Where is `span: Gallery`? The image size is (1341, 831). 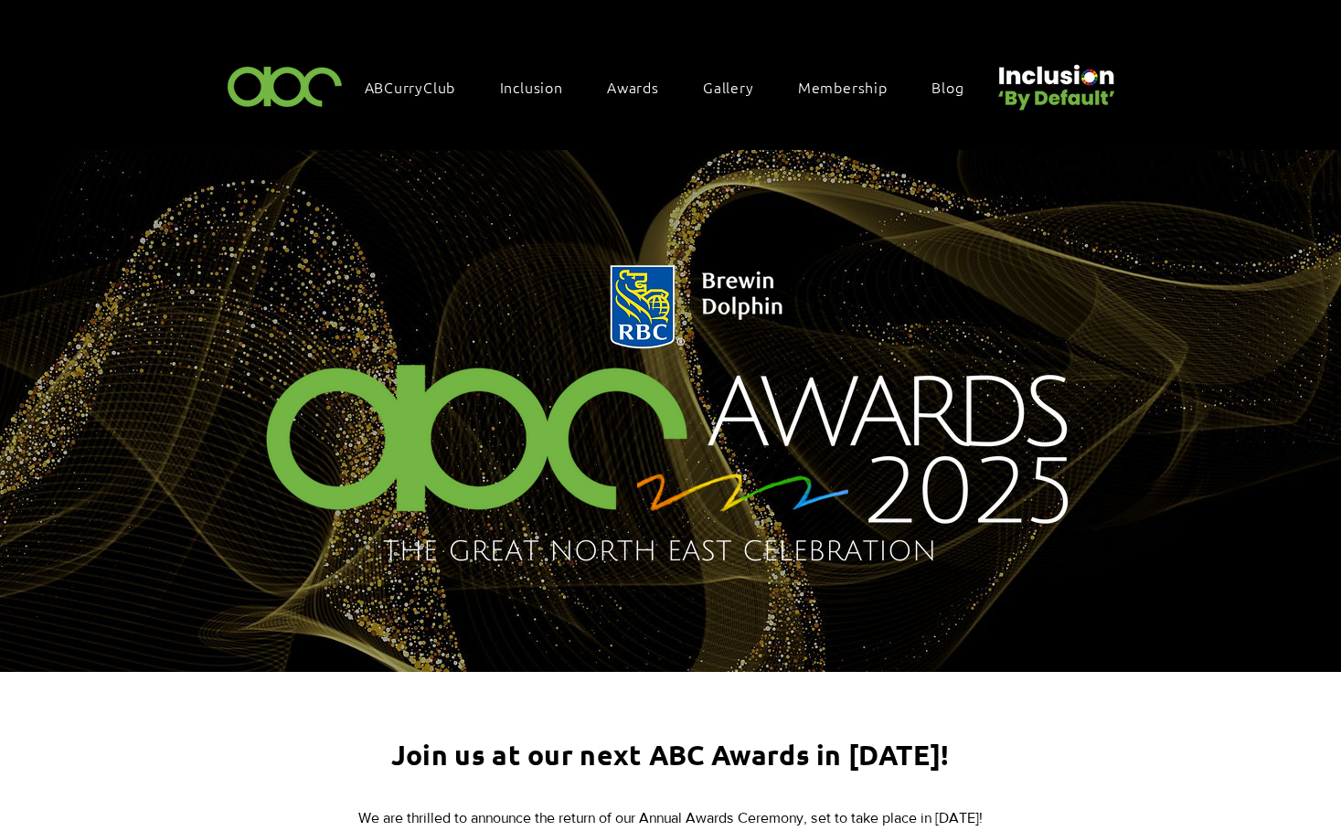 span: Gallery is located at coordinates (728, 87).